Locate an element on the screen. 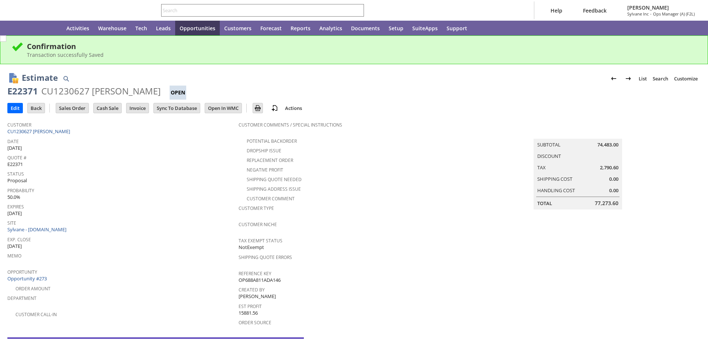 This screenshot has width=708, height=339. input: Search is located at coordinates (257, 10).